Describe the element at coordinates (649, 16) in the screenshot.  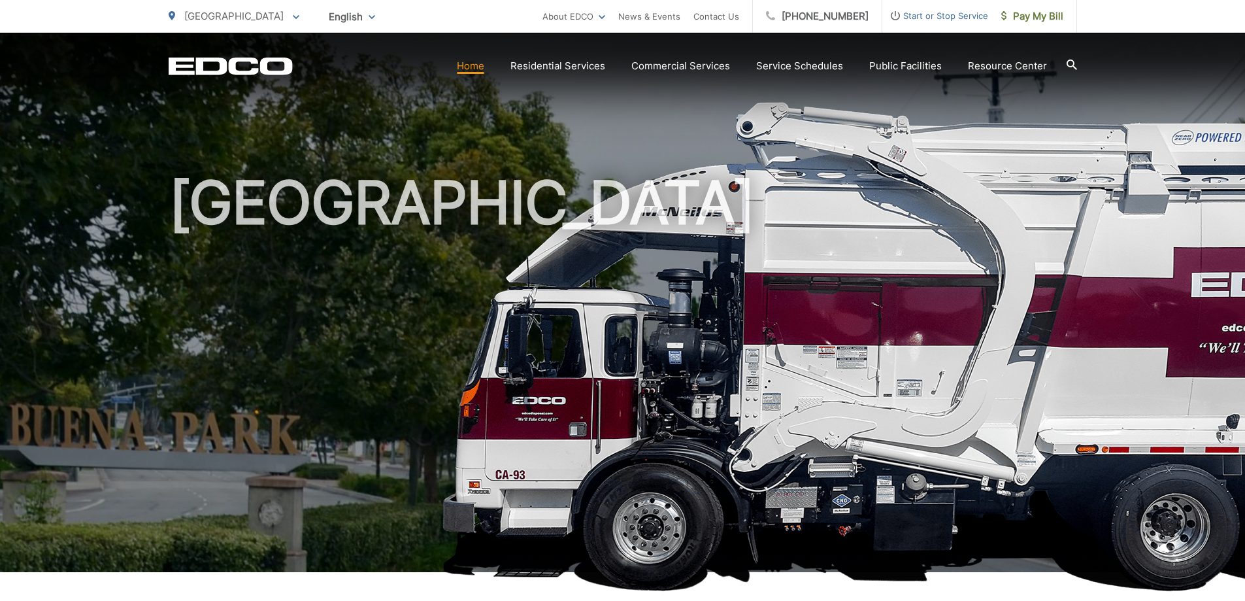
I see `a: News & Events` at that location.